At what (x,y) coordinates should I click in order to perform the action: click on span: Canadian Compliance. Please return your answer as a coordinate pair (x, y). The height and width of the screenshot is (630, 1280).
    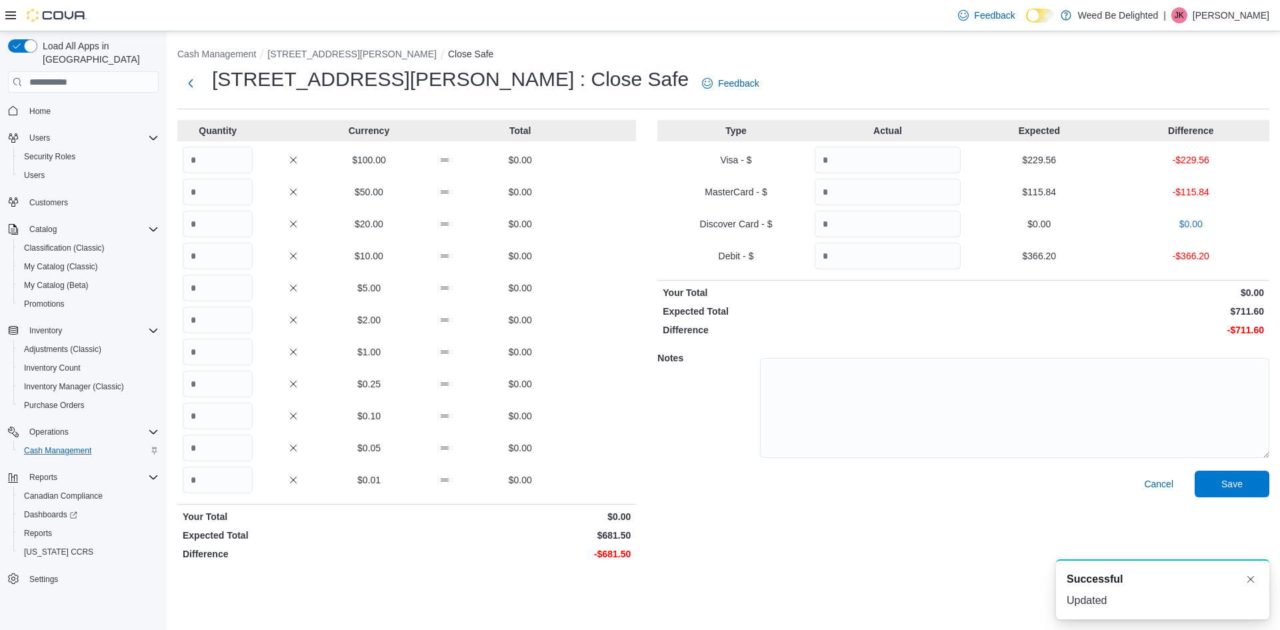
    Looking at the image, I should click on (89, 496).